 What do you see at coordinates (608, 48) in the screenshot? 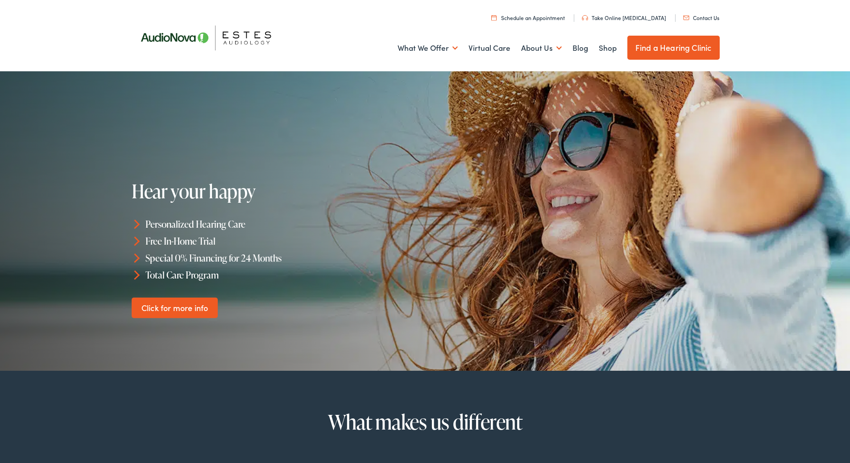
I see `a: Shop` at bounding box center [608, 48].